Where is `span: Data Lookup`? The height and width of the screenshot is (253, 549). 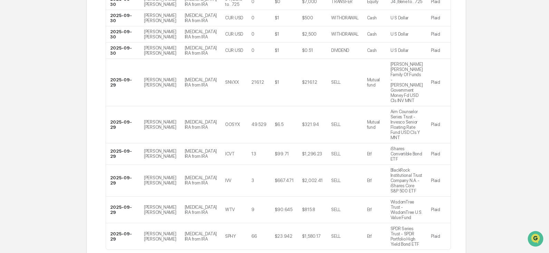 span: Data Lookup is located at coordinates (29, 104).